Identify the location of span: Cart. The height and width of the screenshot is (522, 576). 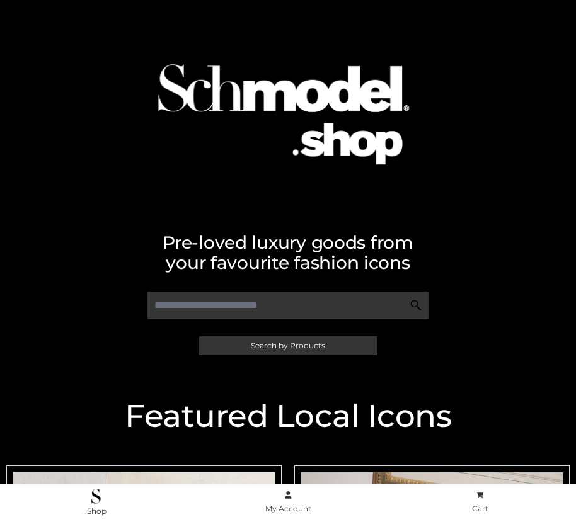
(480, 508).